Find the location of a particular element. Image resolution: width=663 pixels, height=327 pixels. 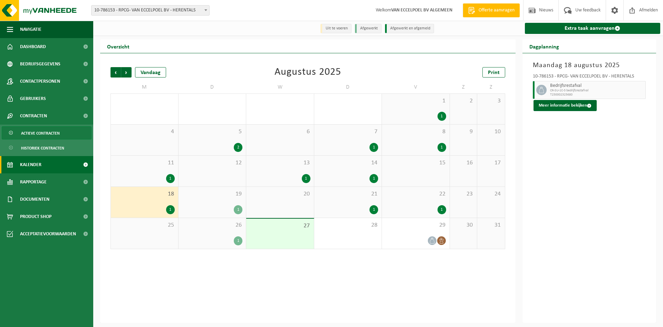

button: Meer informatie bekijken is located at coordinates (565, 105).